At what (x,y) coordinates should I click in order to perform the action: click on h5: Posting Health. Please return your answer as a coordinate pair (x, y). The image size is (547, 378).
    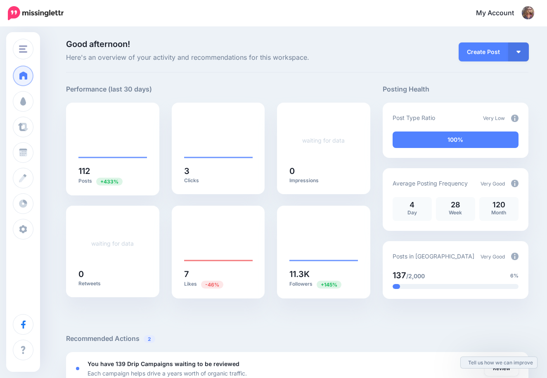
    Looking at the image, I should click on (455, 89).